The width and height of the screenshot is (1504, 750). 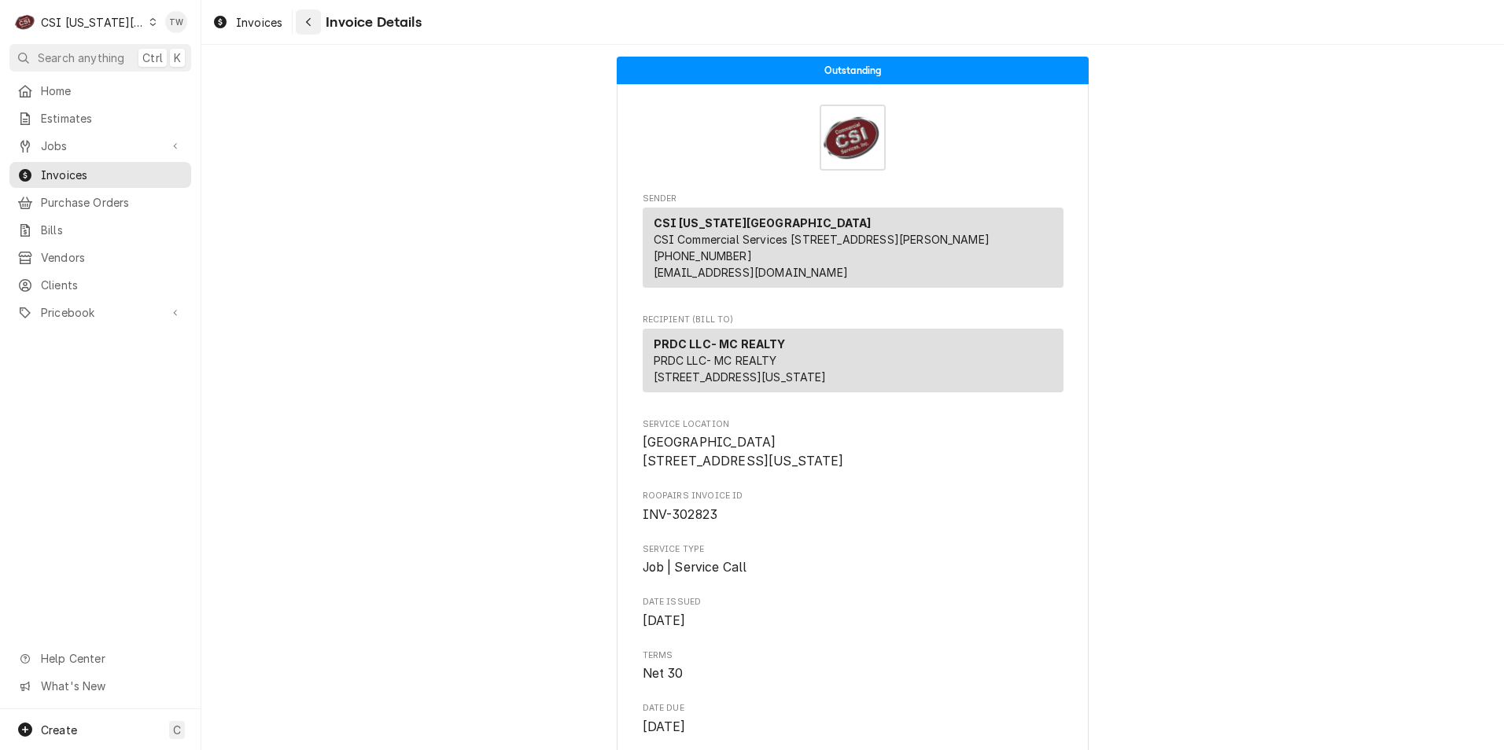 I want to click on a: Clients, so click(x=100, y=285).